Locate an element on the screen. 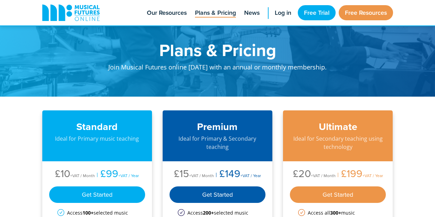 The width and height of the screenshot is (435, 217). li: £99 is located at coordinates (117, 174).